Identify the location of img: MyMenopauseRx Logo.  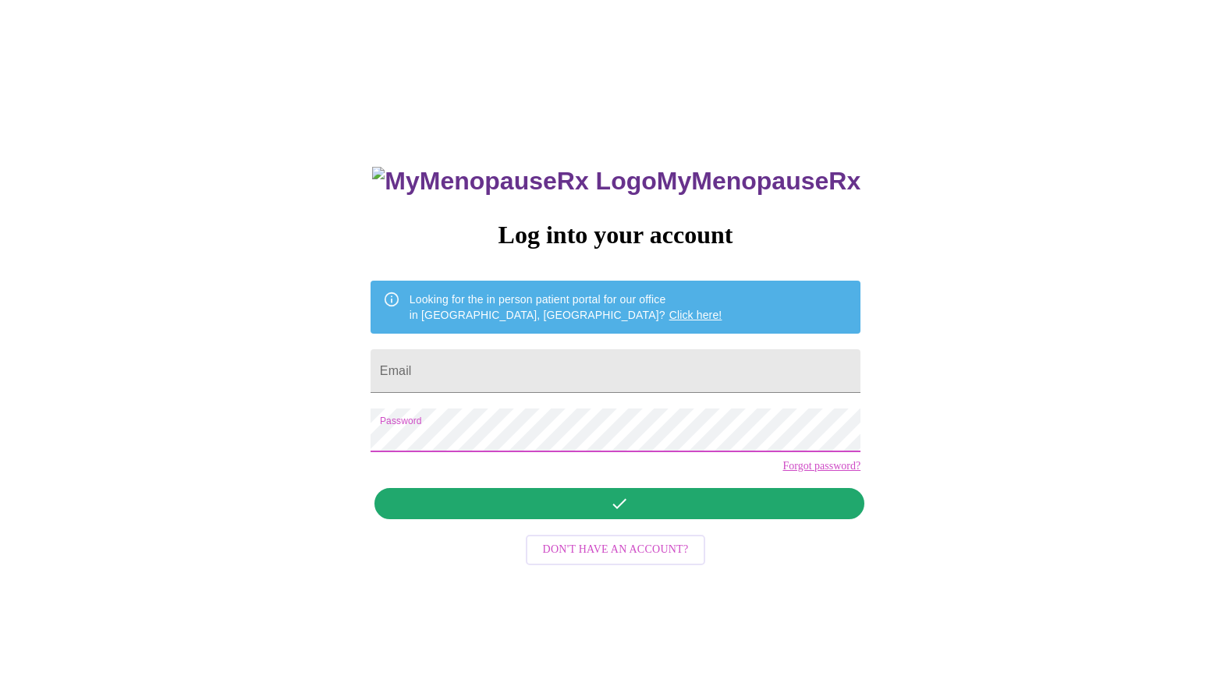
(514, 181).